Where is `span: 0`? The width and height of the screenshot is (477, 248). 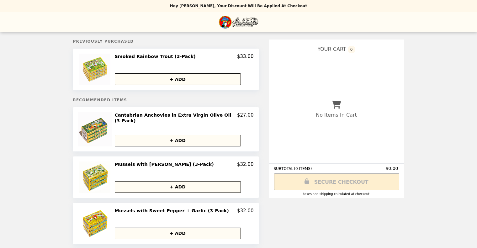
span: 0 is located at coordinates (351, 50).